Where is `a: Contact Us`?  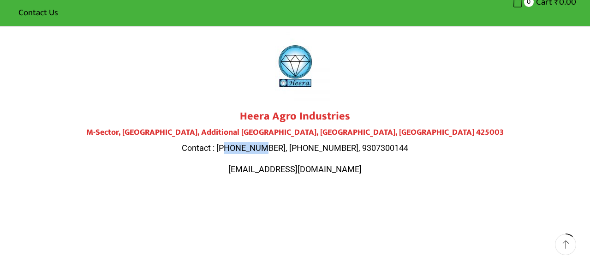 a: Contact Us is located at coordinates (38, 12).